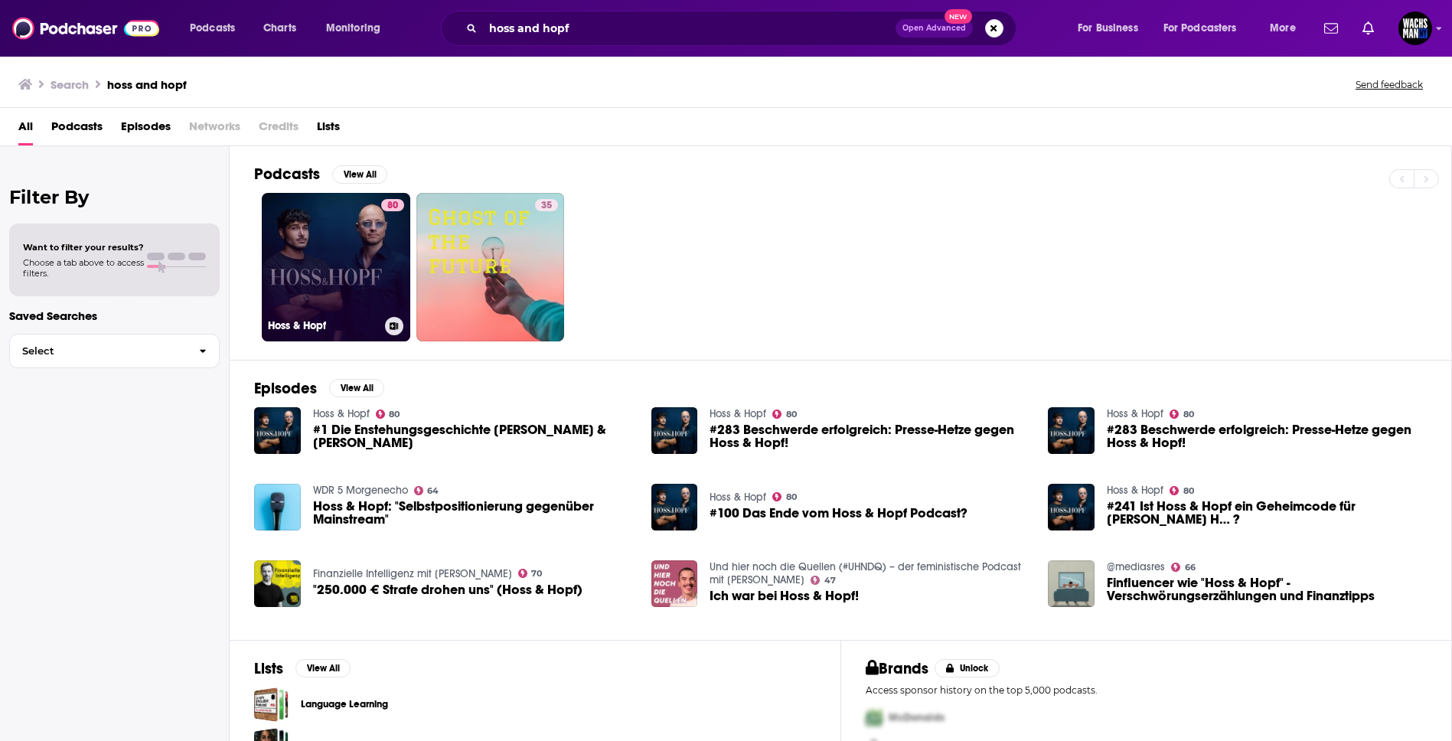  What do you see at coordinates (287, 174) in the screenshot?
I see `h2: Podcasts` at bounding box center [287, 174].